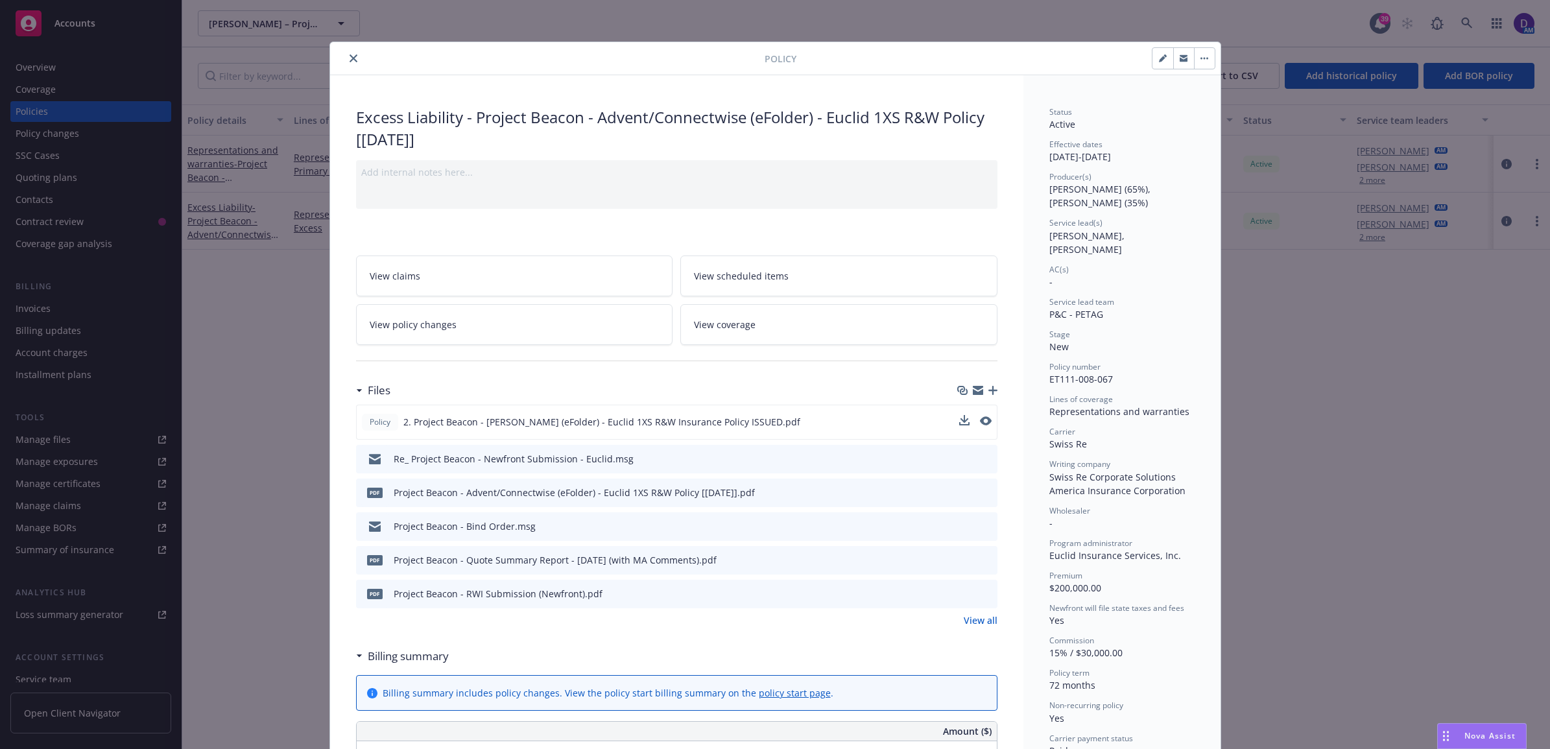  What do you see at coordinates (1117, 608) in the screenshot?
I see `span: Newfront will file state taxes and fees` at bounding box center [1117, 608].